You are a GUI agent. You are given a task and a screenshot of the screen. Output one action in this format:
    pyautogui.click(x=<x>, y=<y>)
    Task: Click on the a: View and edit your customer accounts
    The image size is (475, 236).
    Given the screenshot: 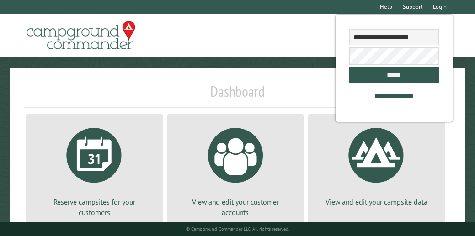 What is the action you would take?
    pyautogui.click(x=235, y=169)
    